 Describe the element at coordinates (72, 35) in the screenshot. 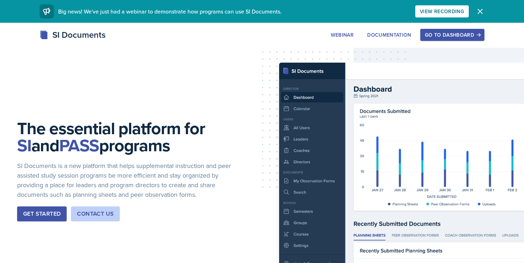

I see `div: SI Documents` at that location.